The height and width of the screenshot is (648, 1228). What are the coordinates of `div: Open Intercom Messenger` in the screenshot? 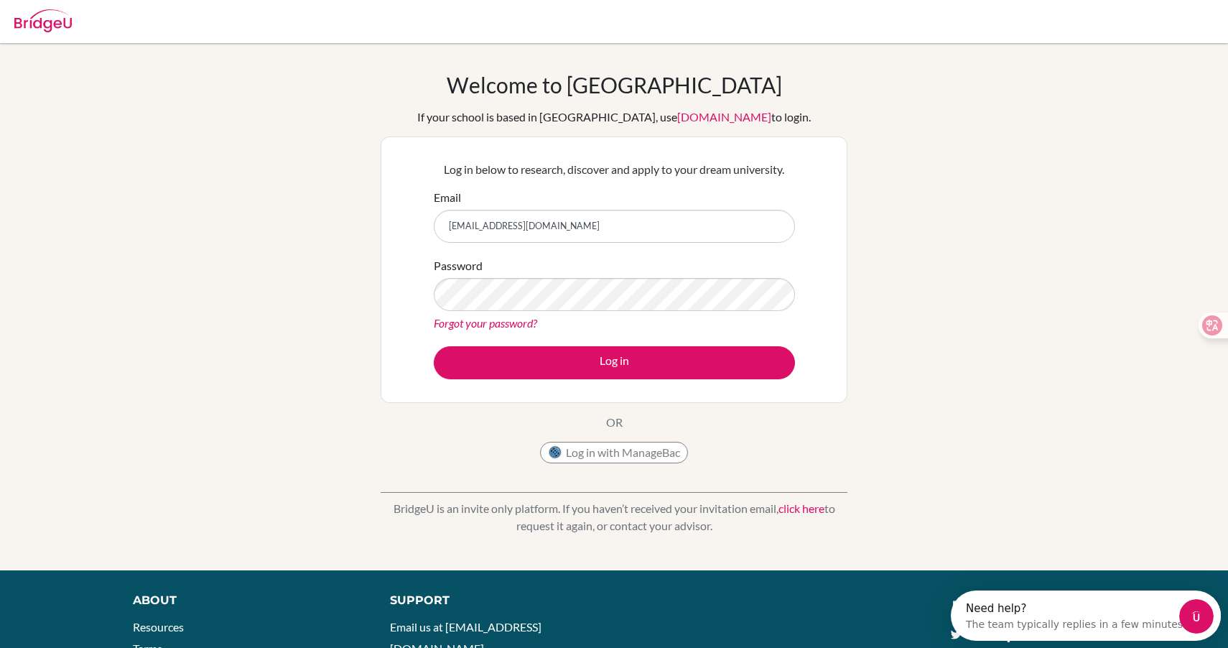 It's located at (141, 25).